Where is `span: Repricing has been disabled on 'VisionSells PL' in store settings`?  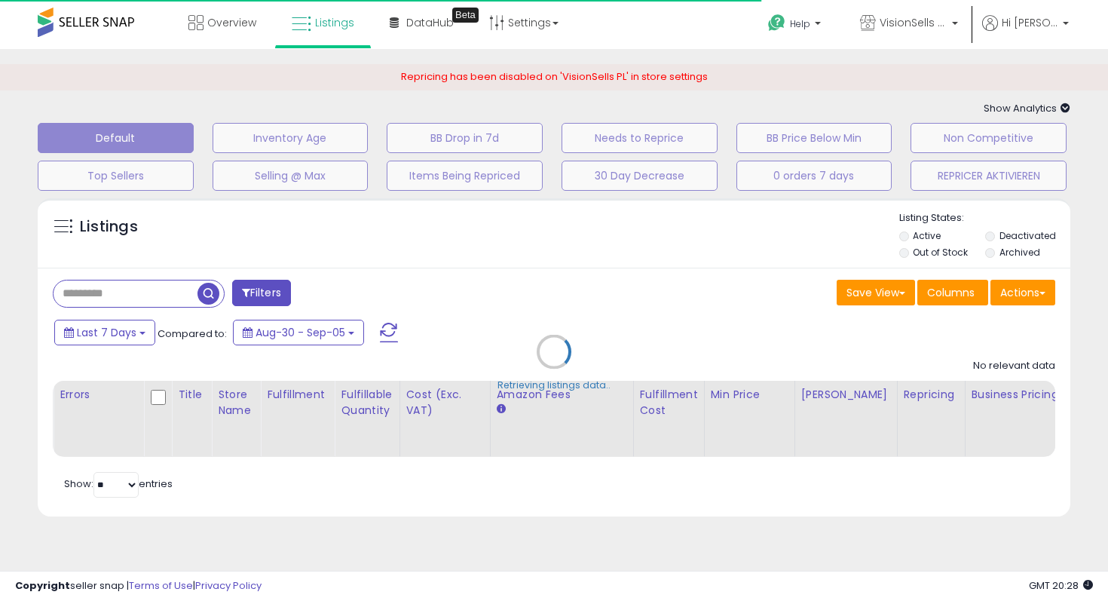
span: Repricing has been disabled on 'VisionSells PL' in store settings is located at coordinates (554, 76).